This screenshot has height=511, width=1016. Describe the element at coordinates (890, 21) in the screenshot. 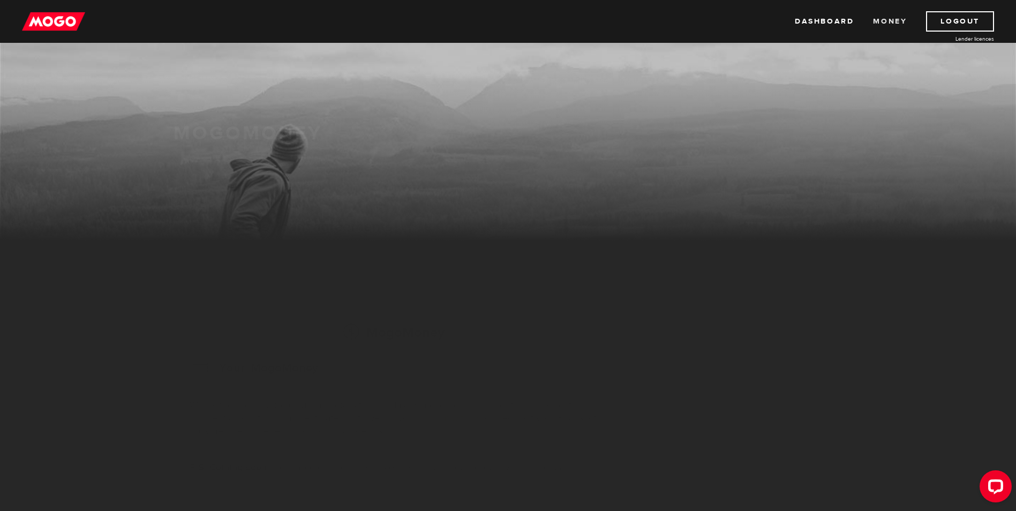

I see `a: Money` at that location.